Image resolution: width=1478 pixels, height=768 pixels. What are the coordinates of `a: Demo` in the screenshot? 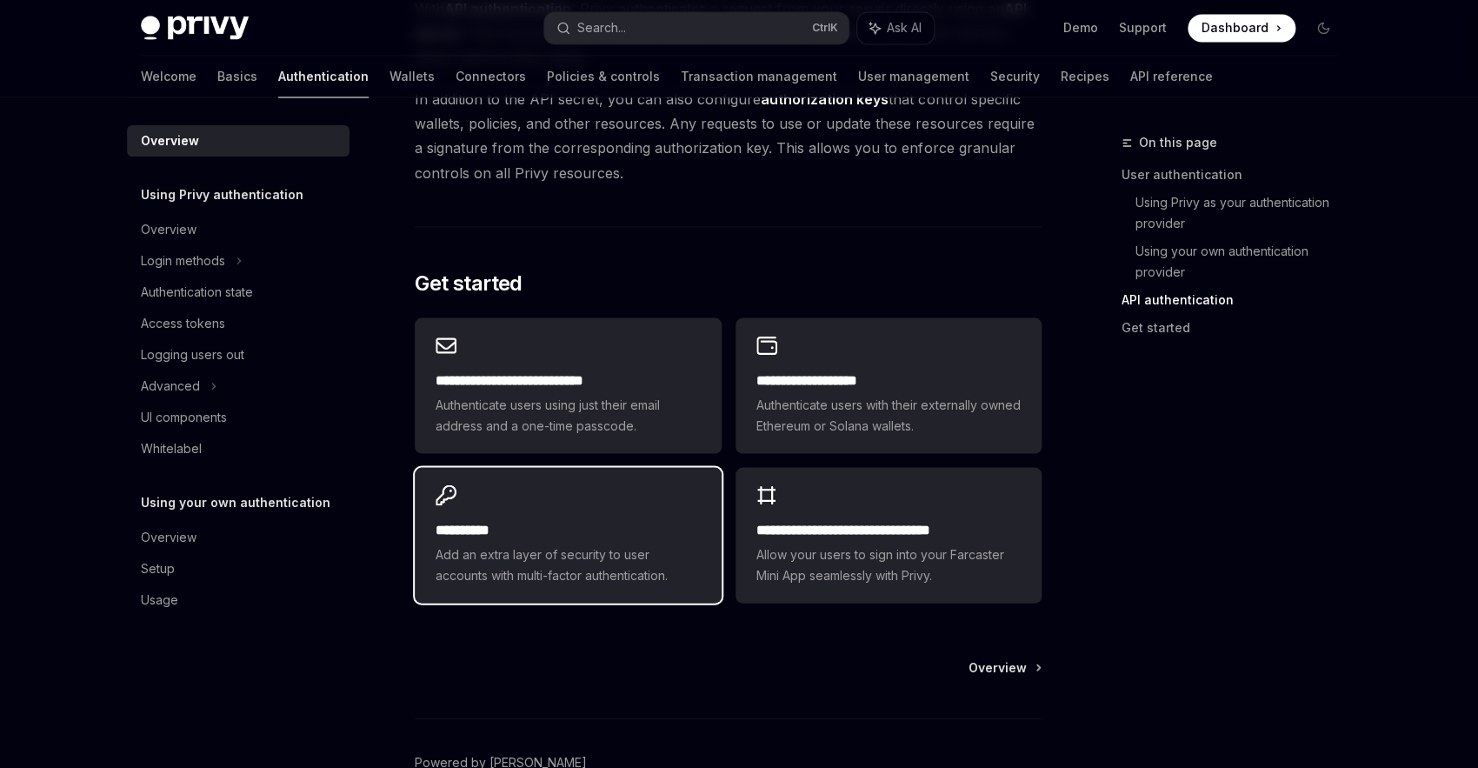 It's located at (1081, 28).